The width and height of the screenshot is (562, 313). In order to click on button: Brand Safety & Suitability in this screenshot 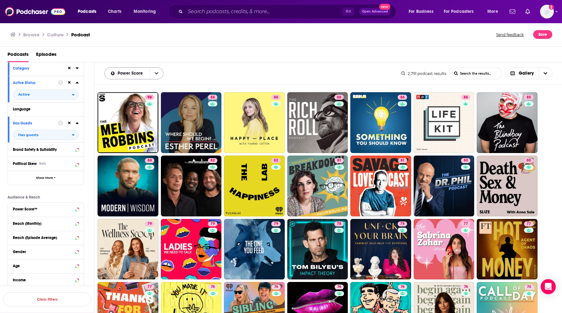, I will do `click(46, 149)`.